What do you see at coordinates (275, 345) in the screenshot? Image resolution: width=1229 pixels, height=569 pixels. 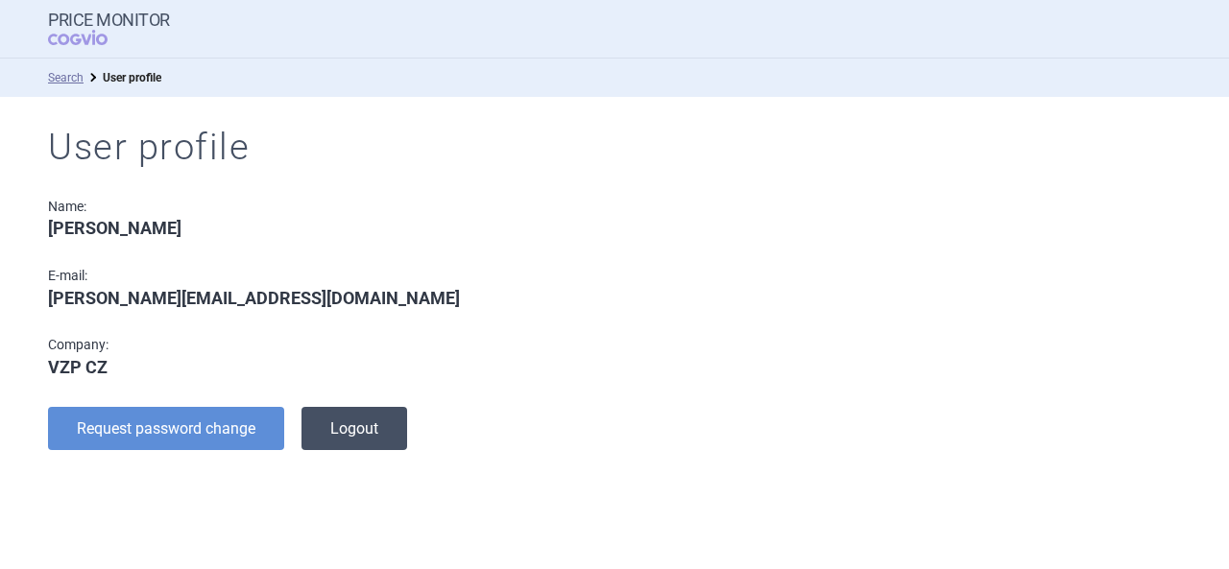 I see `div: Company:` at bounding box center [275, 345].